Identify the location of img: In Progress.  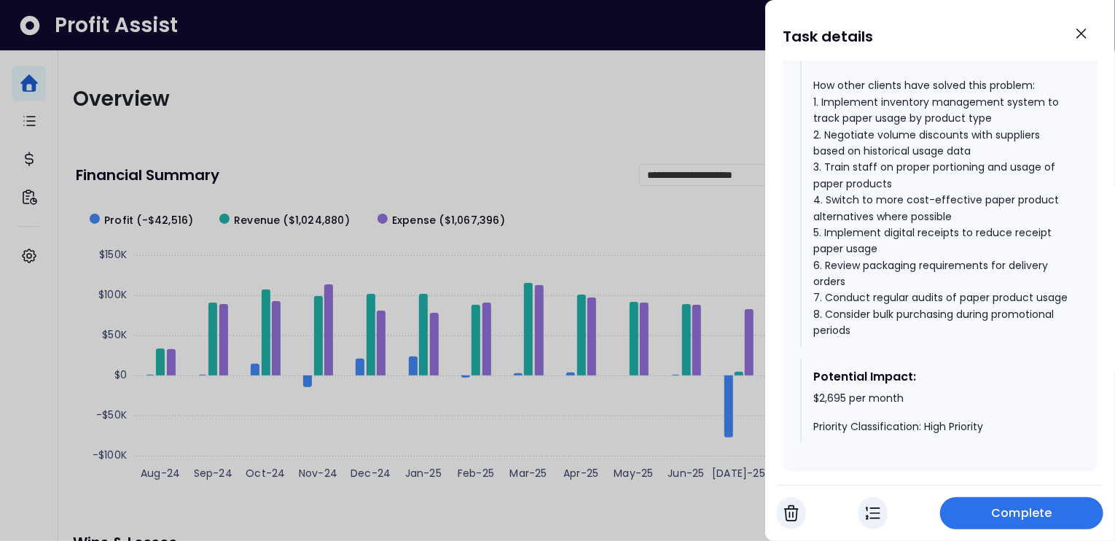
(873, 513).